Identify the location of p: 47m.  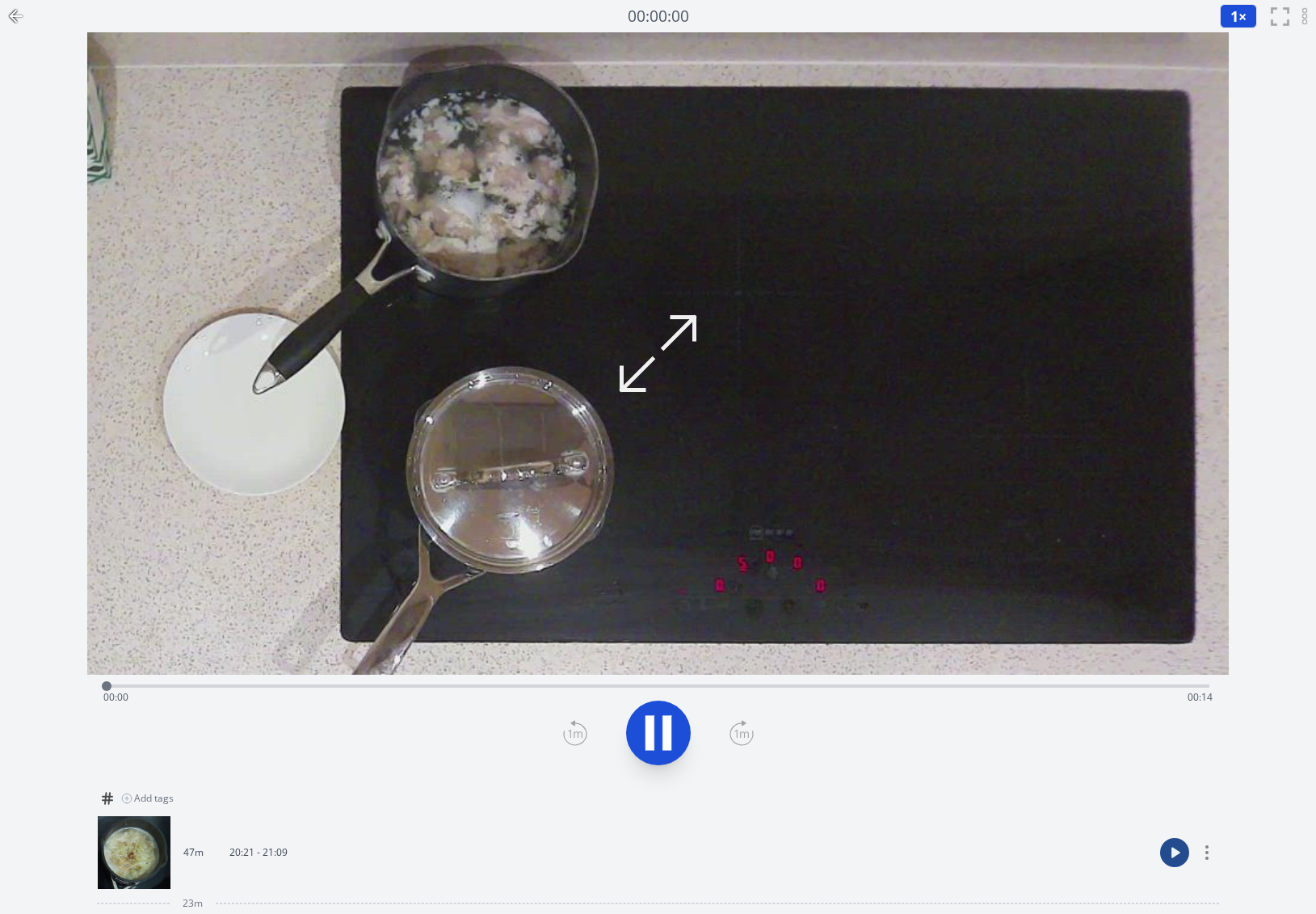
(193, 852).